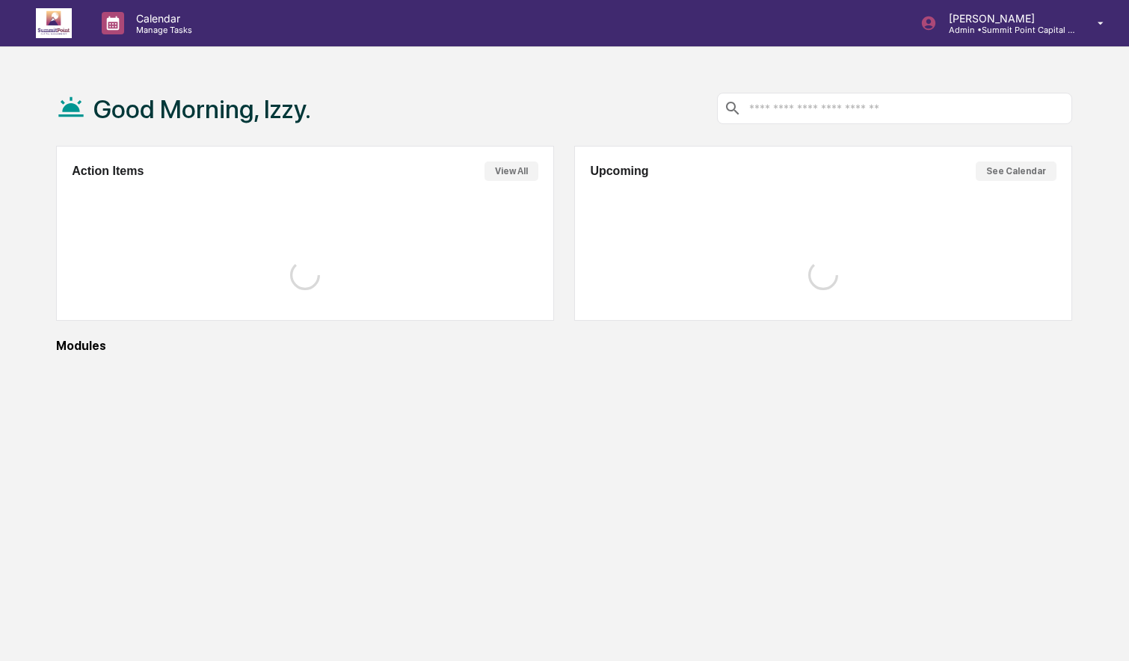 The height and width of the screenshot is (661, 1129). I want to click on button: See Calendar, so click(1016, 171).